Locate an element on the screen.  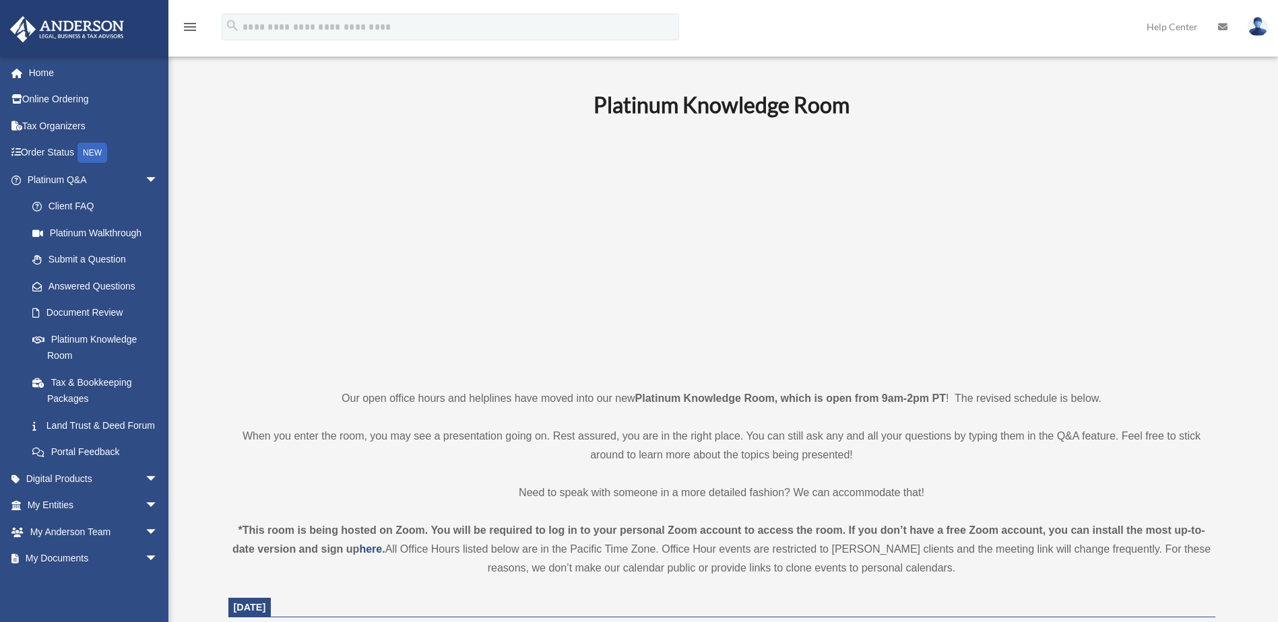
div: NEW is located at coordinates (92, 153).